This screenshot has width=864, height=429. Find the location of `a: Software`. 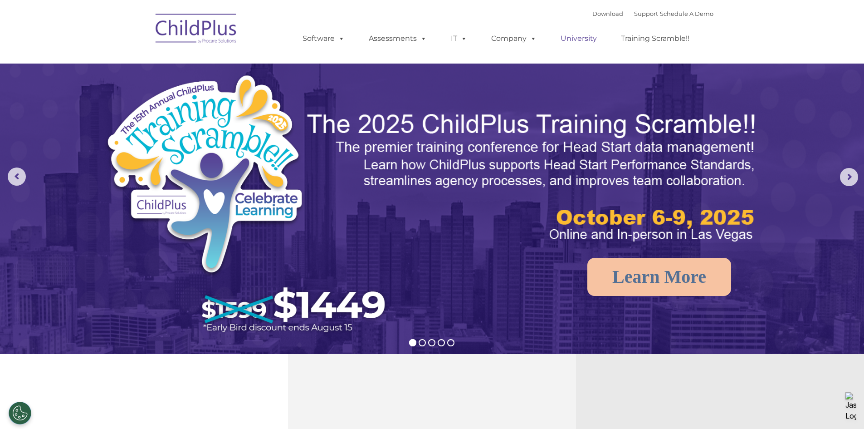

a: Software is located at coordinates (323, 39).